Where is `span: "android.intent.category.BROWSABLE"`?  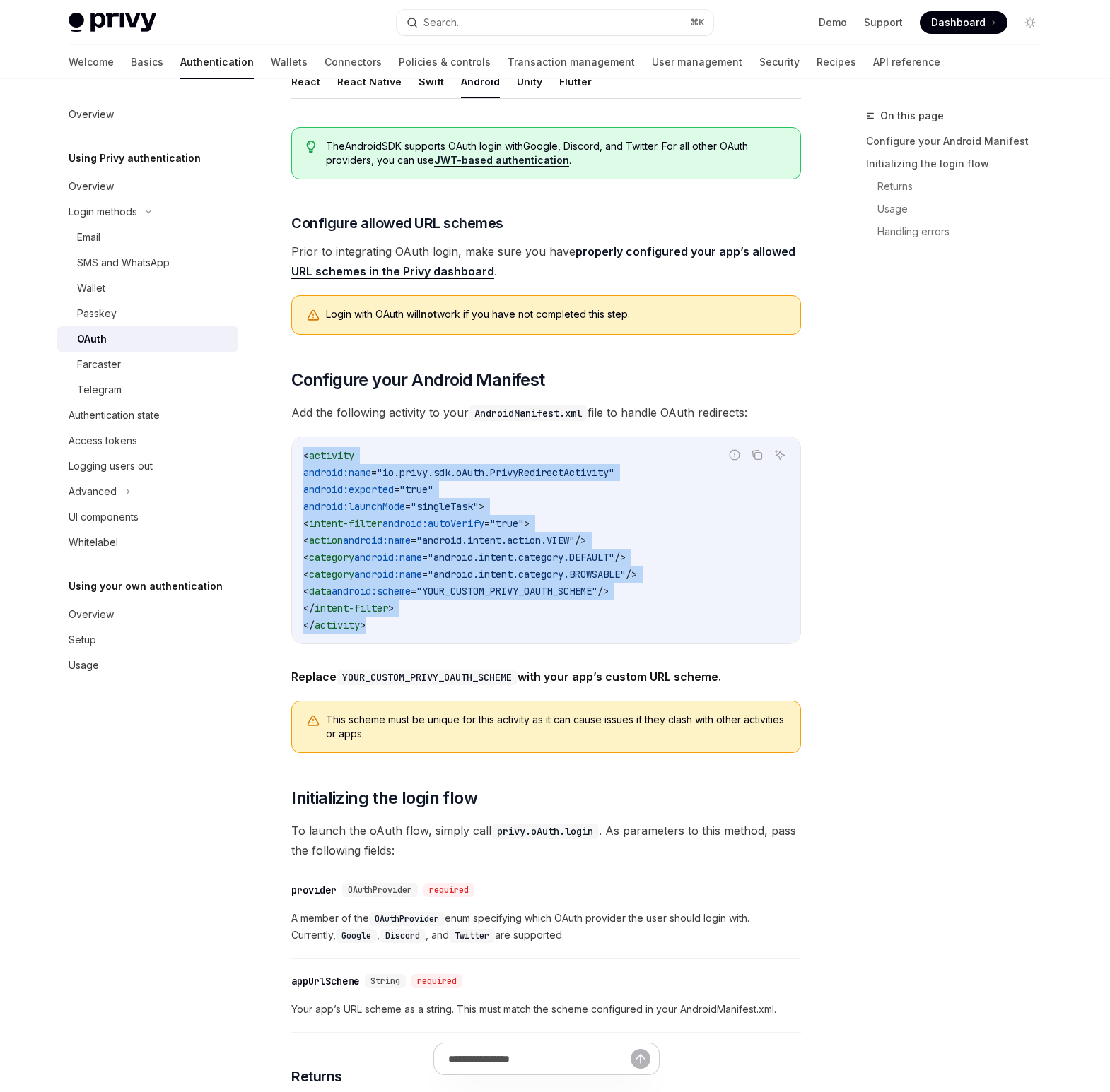 span: "android.intent.category.BROWSABLE" is located at coordinates (527, 574).